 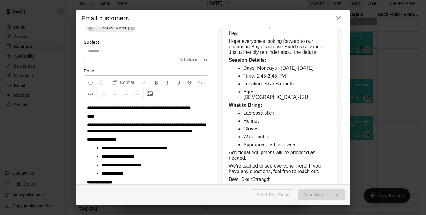 What do you see at coordinates (257, 136) in the screenshot?
I see `span: Water bottle` at bounding box center [257, 136].